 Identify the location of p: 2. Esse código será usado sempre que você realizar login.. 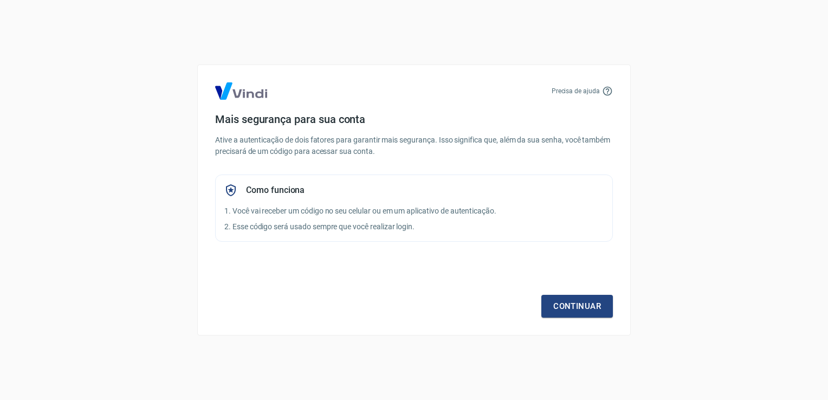
(414, 227).